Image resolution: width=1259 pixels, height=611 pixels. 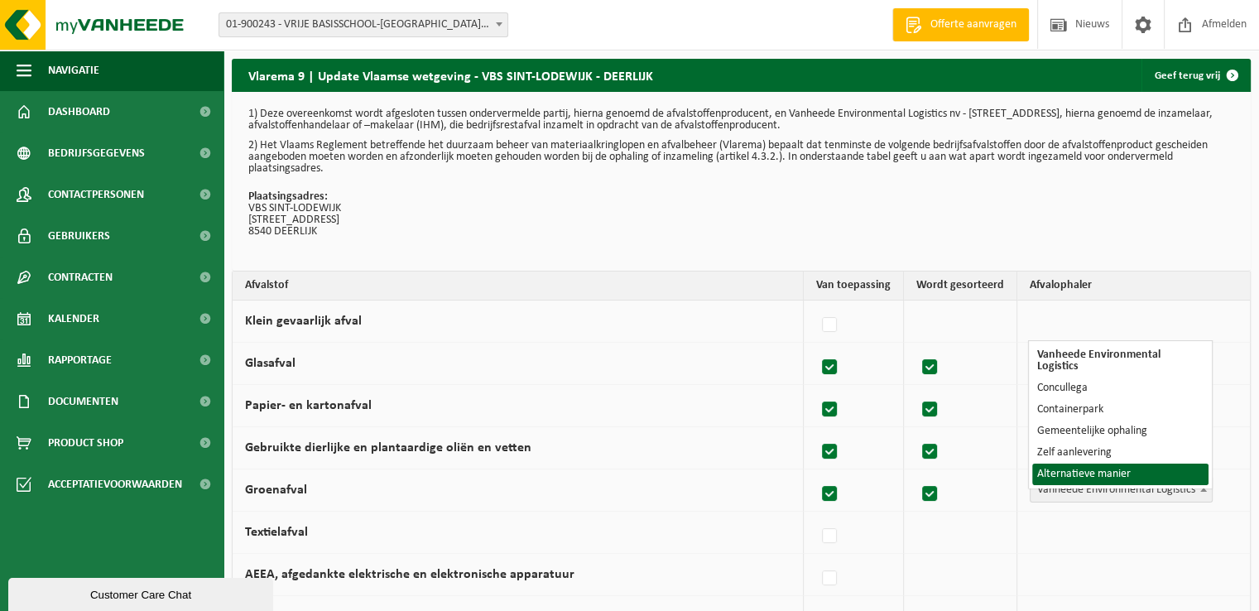 What do you see at coordinates (79, 112) in the screenshot?
I see `span: Dashboard` at bounding box center [79, 112].